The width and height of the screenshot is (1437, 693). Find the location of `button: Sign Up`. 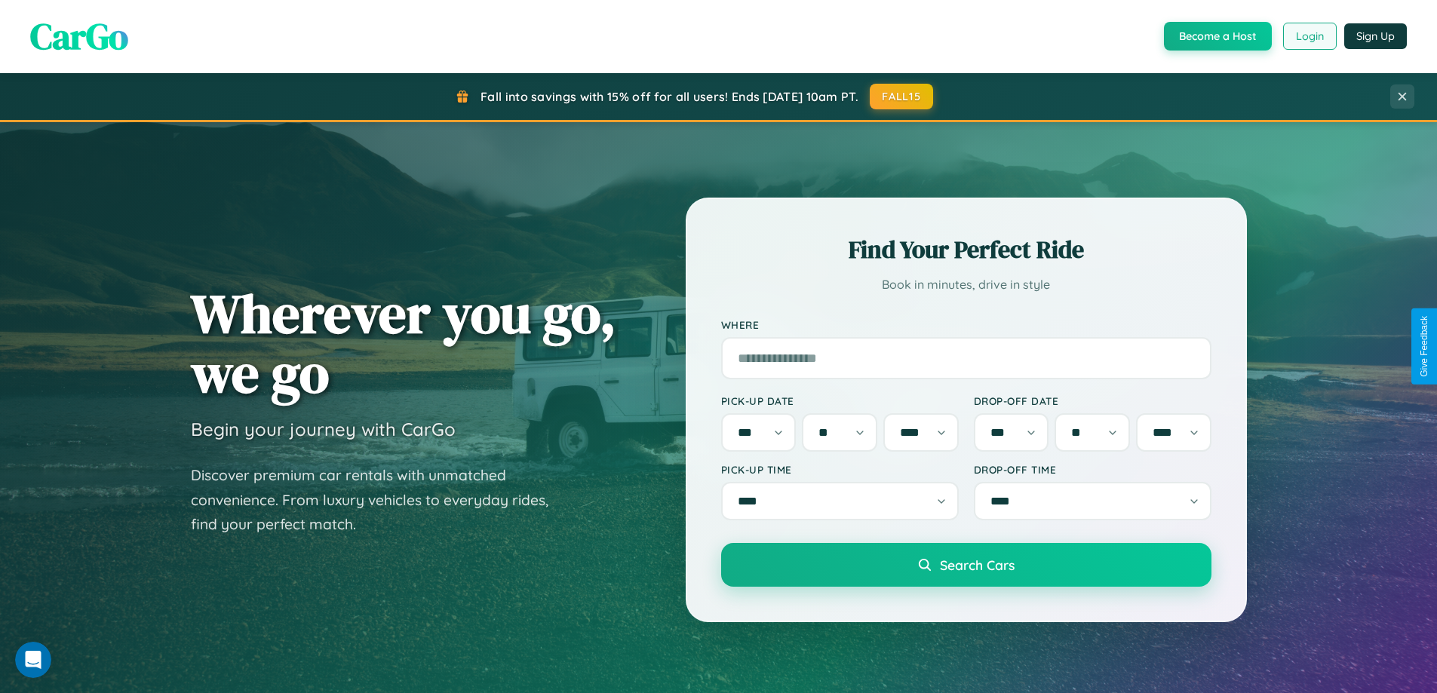

button: Sign Up is located at coordinates (1375, 36).